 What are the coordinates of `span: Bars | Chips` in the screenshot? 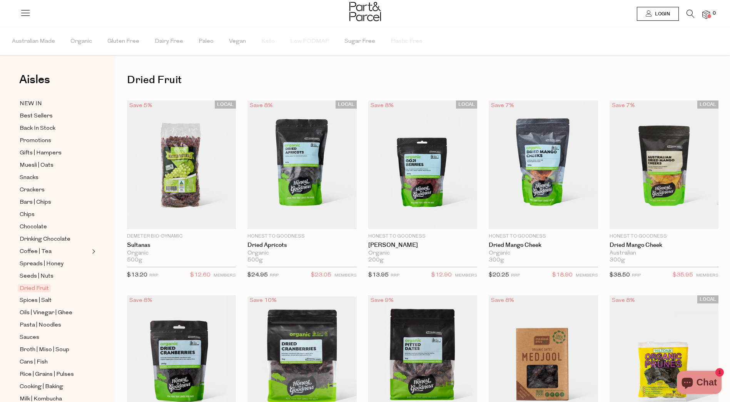 It's located at (35, 202).